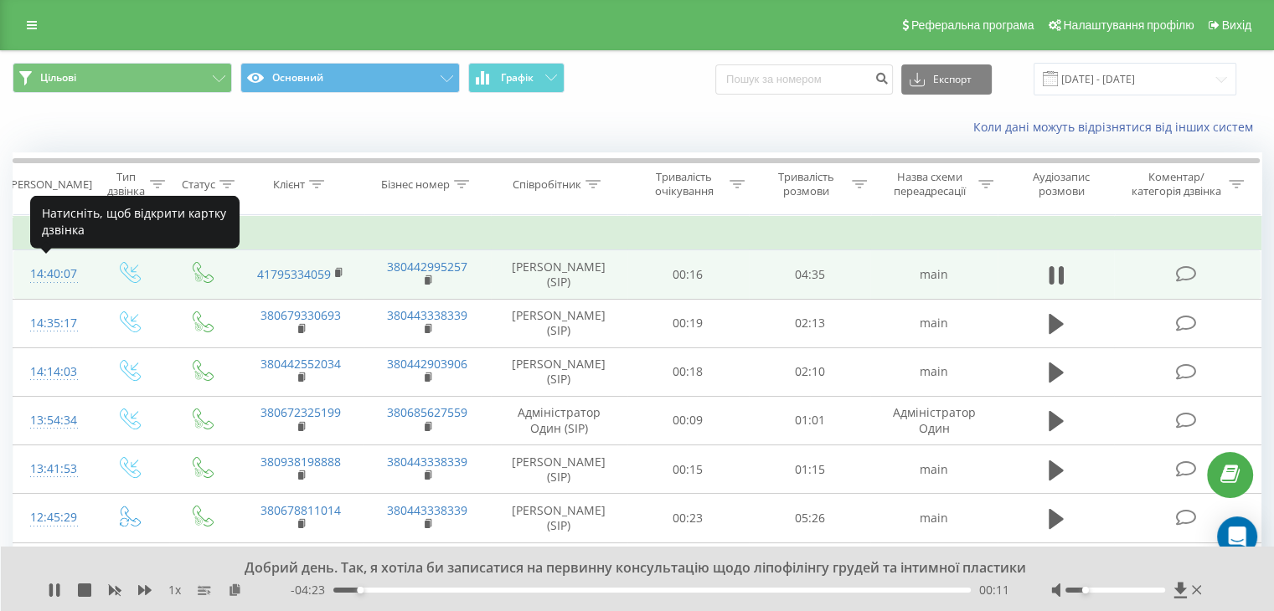 This screenshot has width=1274, height=611. I want to click on a: 380442552034, so click(301, 363).